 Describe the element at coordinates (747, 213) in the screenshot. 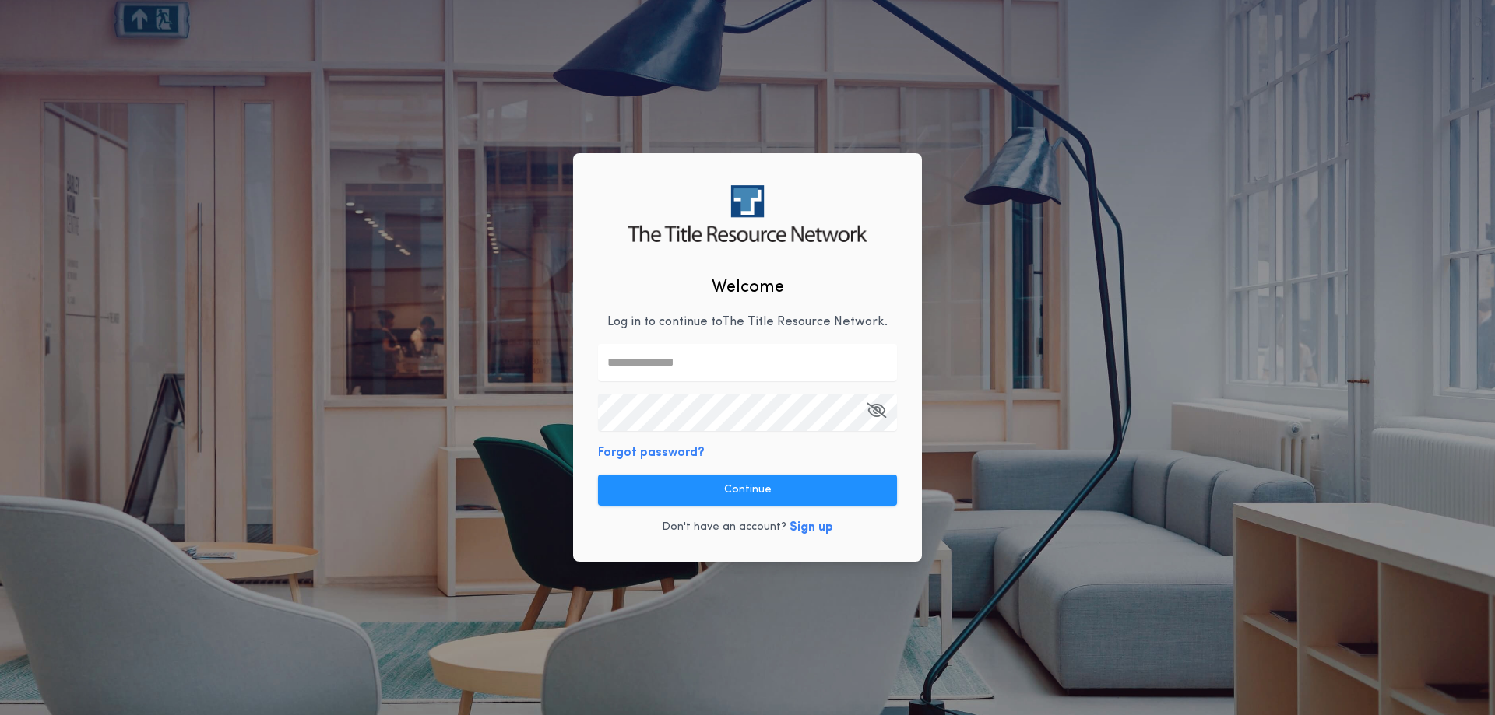

I see `img: logo` at that location.